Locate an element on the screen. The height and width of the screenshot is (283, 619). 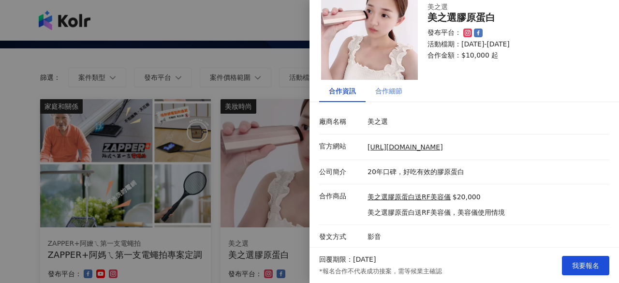
a: 美之選膠原蛋白送RF美容儀 is located at coordinates (409, 197).